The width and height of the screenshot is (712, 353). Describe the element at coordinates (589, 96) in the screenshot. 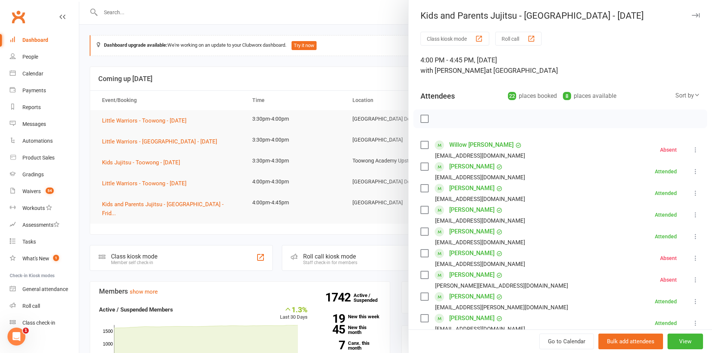

I see `div: places available` at that location.